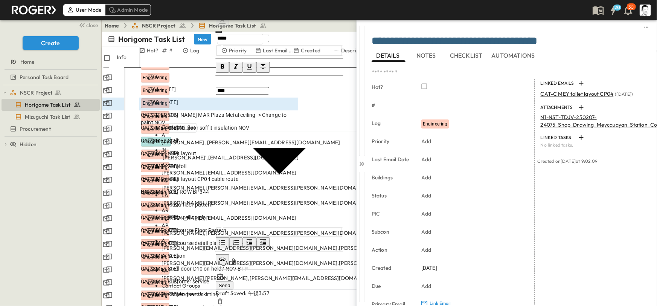 The height and width of the screenshot is (306, 657). What do you see at coordinates (151, 39) in the screenshot?
I see `p: Horigome Task List` at bounding box center [151, 39].